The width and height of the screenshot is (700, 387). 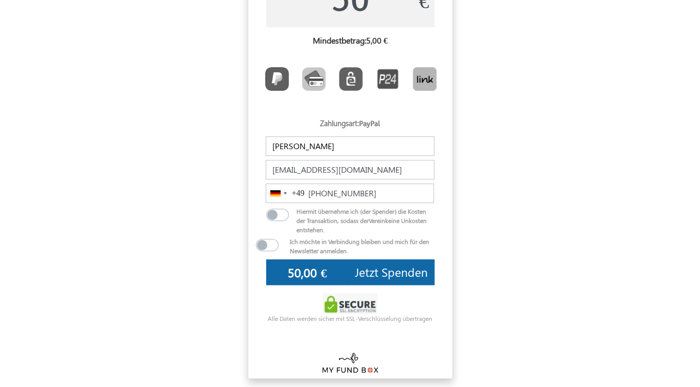 I want to click on h5: Zahlungsart:, so click(x=350, y=126).